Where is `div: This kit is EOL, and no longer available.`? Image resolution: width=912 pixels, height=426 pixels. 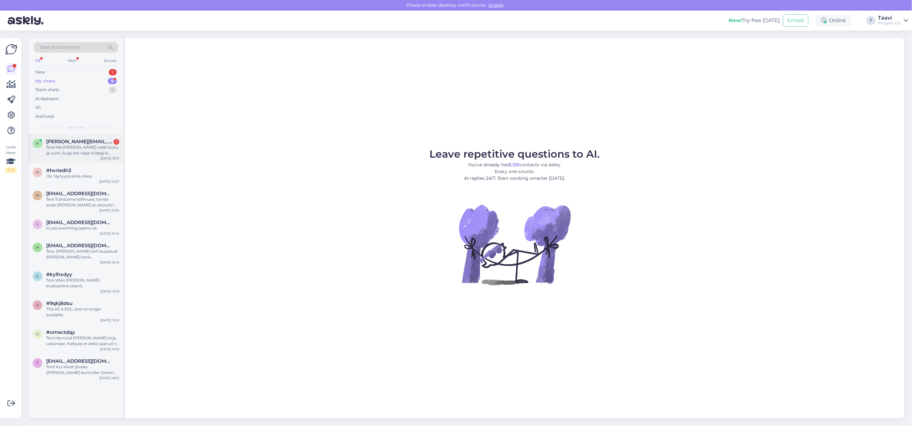
div: This kit is EOL, and no longer available. is located at coordinates (83, 312).